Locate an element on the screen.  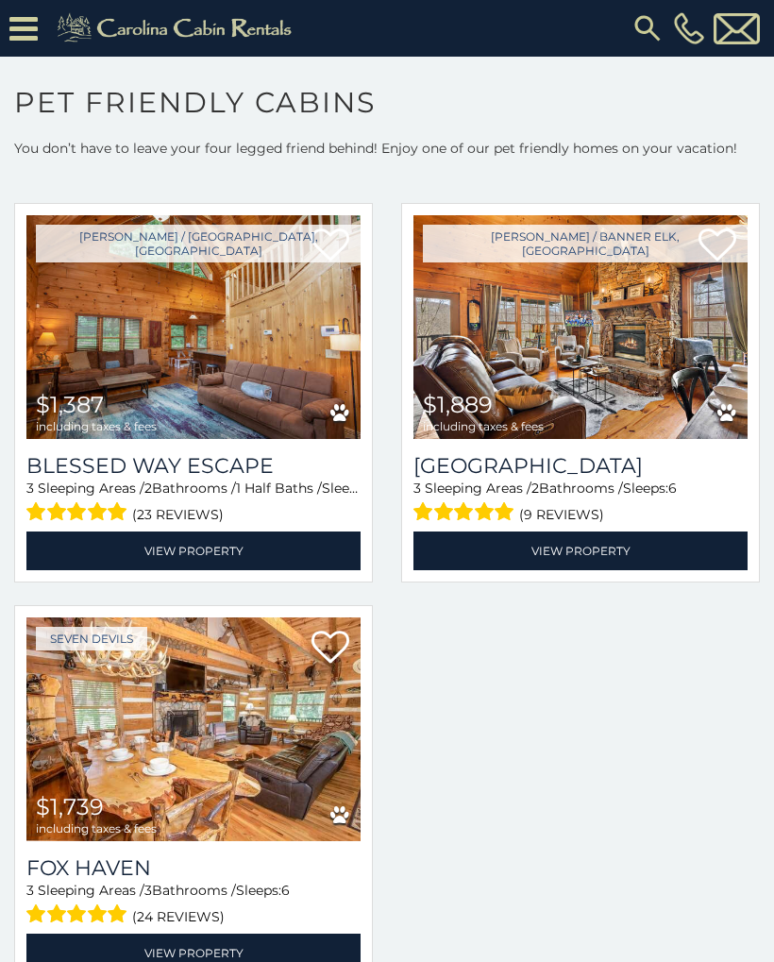
span: $1,739 is located at coordinates (70, 806).